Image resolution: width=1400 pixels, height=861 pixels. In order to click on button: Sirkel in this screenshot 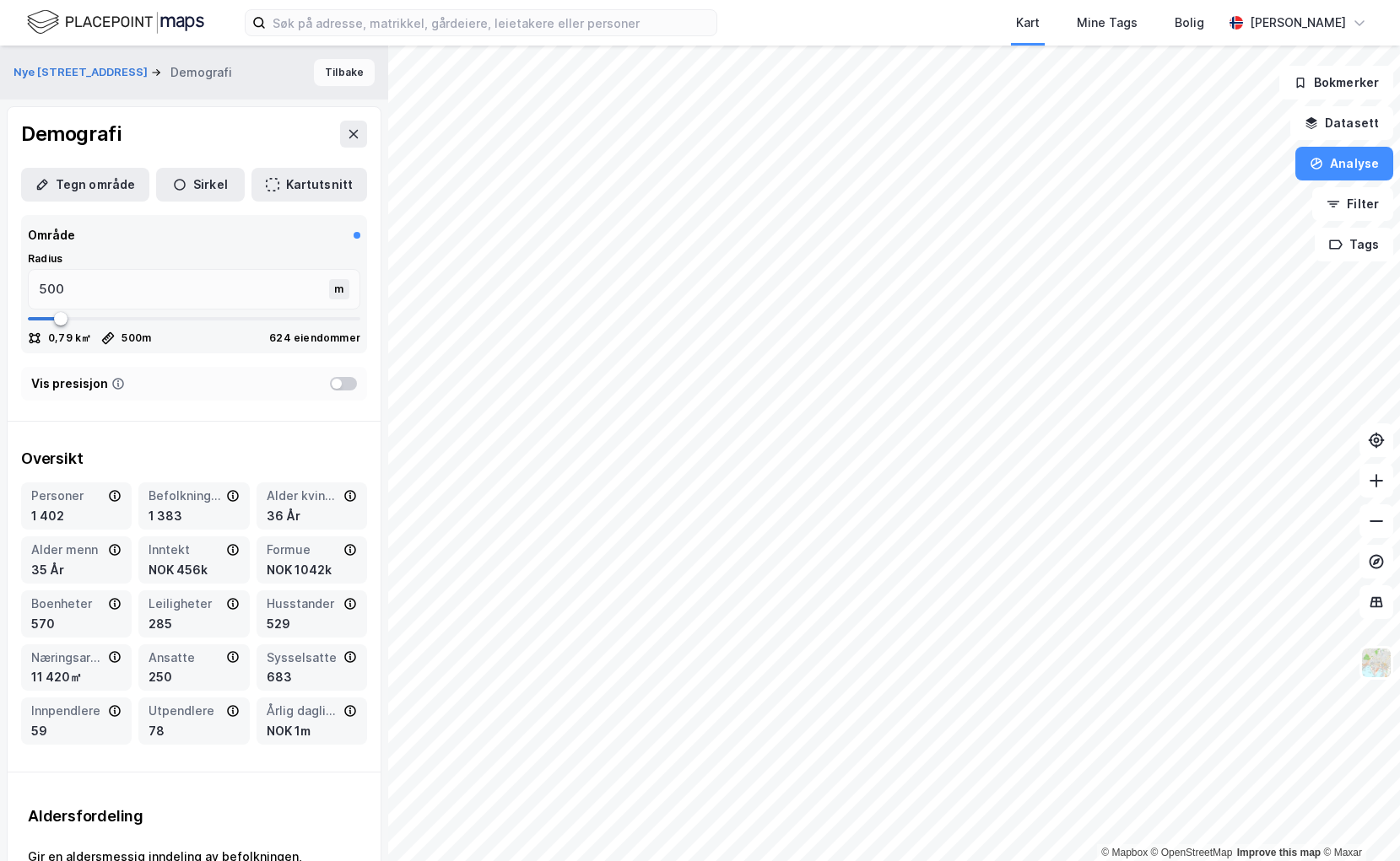, I will do `click(200, 185)`.